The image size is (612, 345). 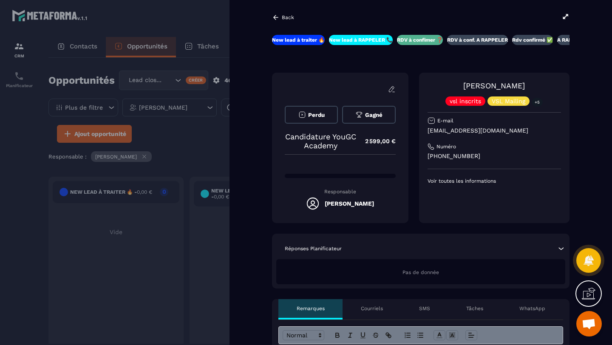 What do you see at coordinates (372, 309) in the screenshot?
I see `p: Courriels` at bounding box center [372, 309].